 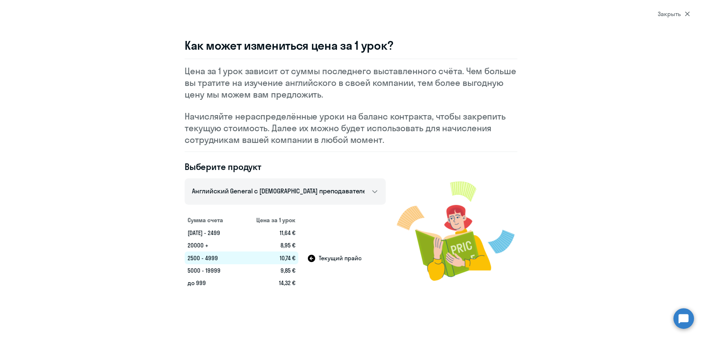 What do you see at coordinates (269, 258) in the screenshot?
I see `td: 10,74 €` at bounding box center [269, 258].